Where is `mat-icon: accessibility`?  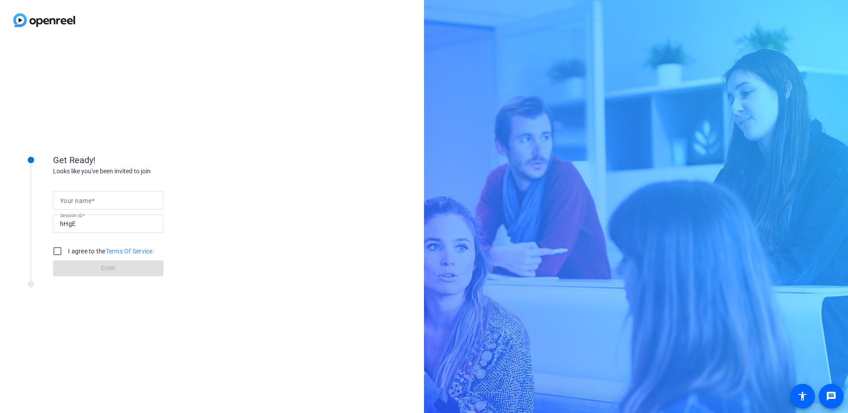
mat-icon: accessibility is located at coordinates (803, 396).